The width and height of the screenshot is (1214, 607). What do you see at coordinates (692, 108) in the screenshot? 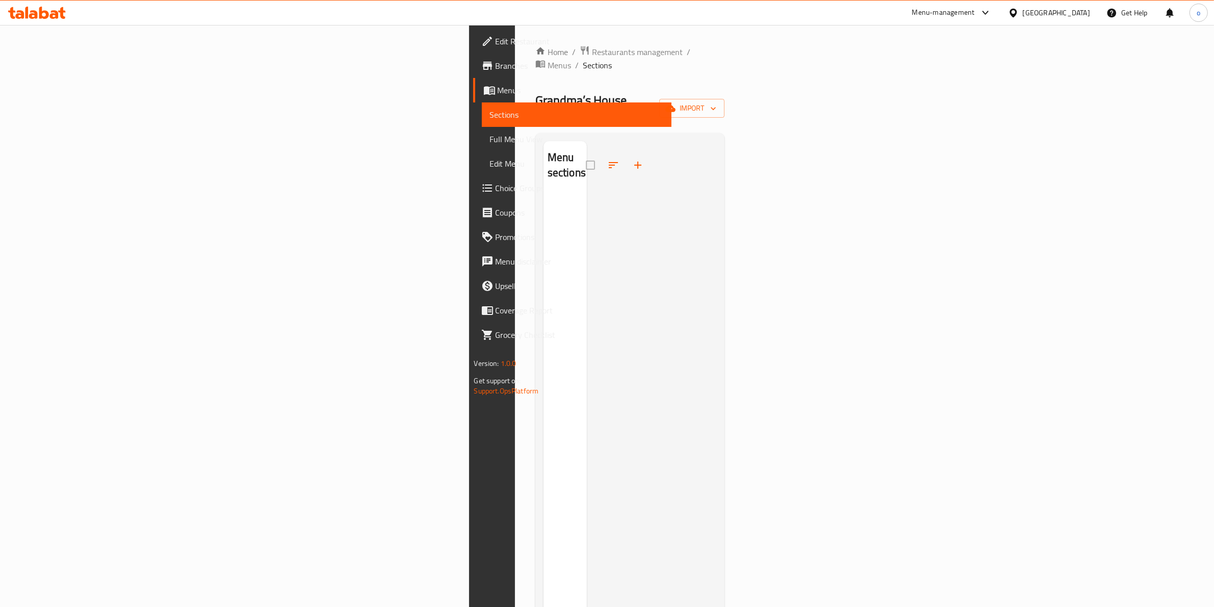
I see `button: import` at bounding box center [692, 108].